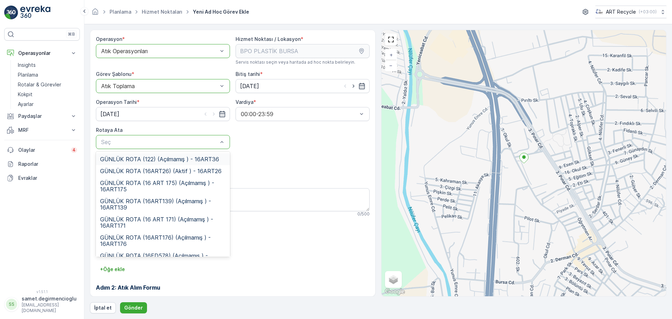 The image size is (672, 319). I want to click on img: logo, so click(11, 13).